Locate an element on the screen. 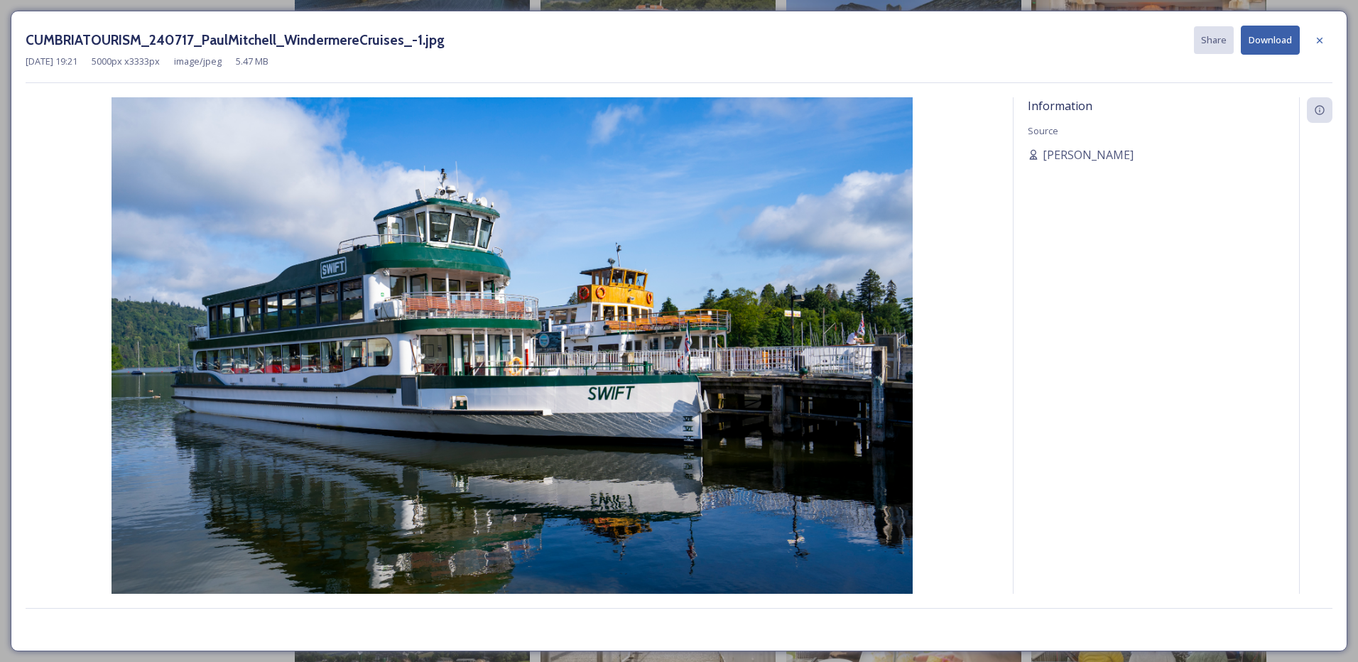 Image resolution: width=1358 pixels, height=662 pixels. span: image/jpeg is located at coordinates (197, 61).